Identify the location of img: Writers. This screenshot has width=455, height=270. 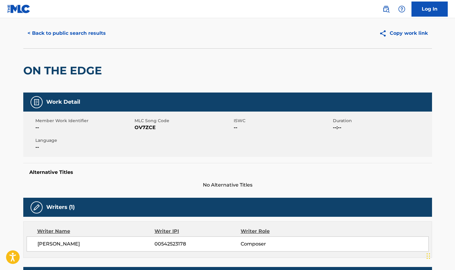
(37, 207).